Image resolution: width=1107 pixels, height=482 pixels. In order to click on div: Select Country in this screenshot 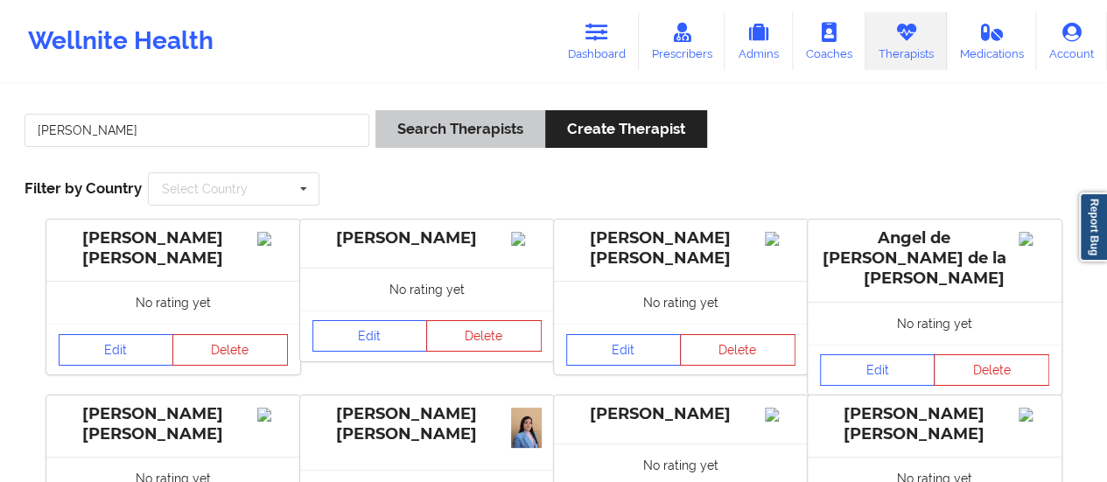, I will do `click(205, 189)`.